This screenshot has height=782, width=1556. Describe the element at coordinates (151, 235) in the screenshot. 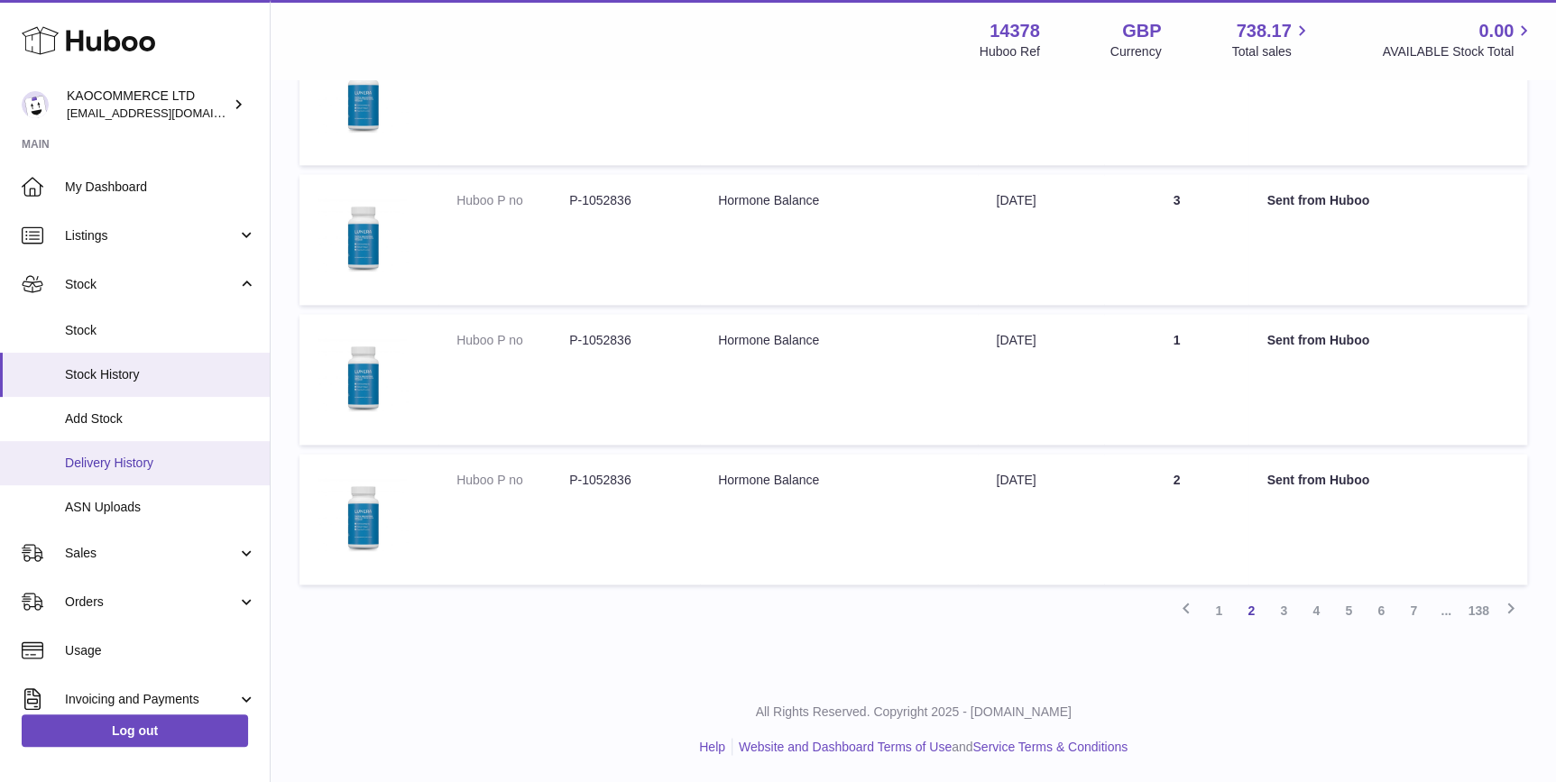

I see `span: Listings` at that location.